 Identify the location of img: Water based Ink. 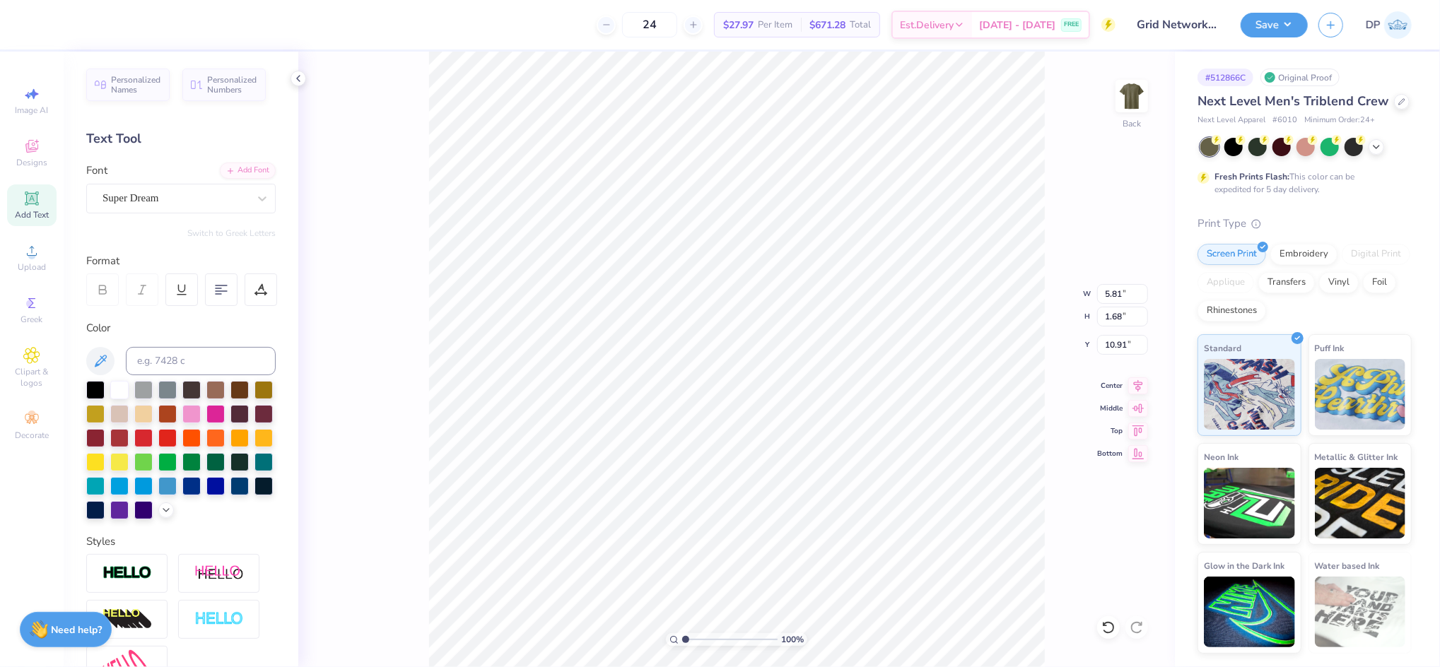
(1360, 612).